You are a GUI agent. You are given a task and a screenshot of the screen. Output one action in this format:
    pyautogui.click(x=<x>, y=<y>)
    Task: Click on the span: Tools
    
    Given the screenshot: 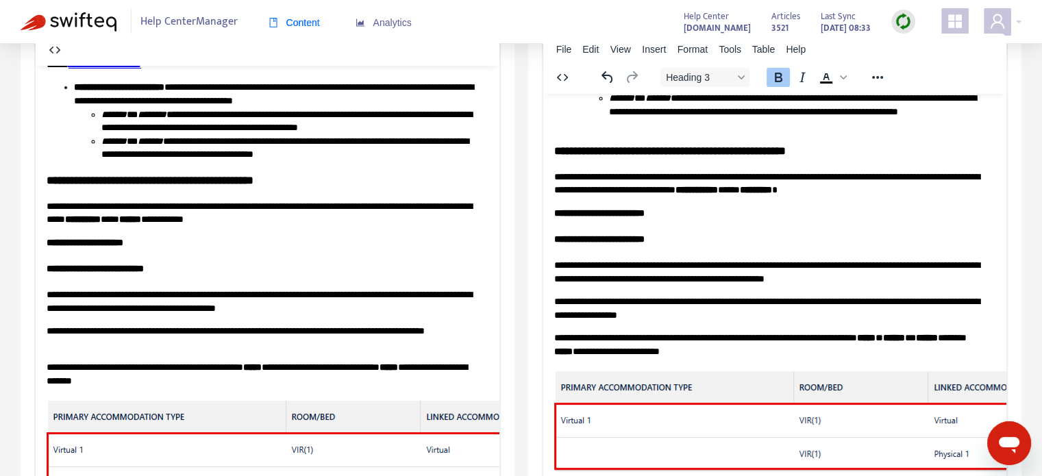 What is the action you would take?
    pyautogui.click(x=730, y=49)
    